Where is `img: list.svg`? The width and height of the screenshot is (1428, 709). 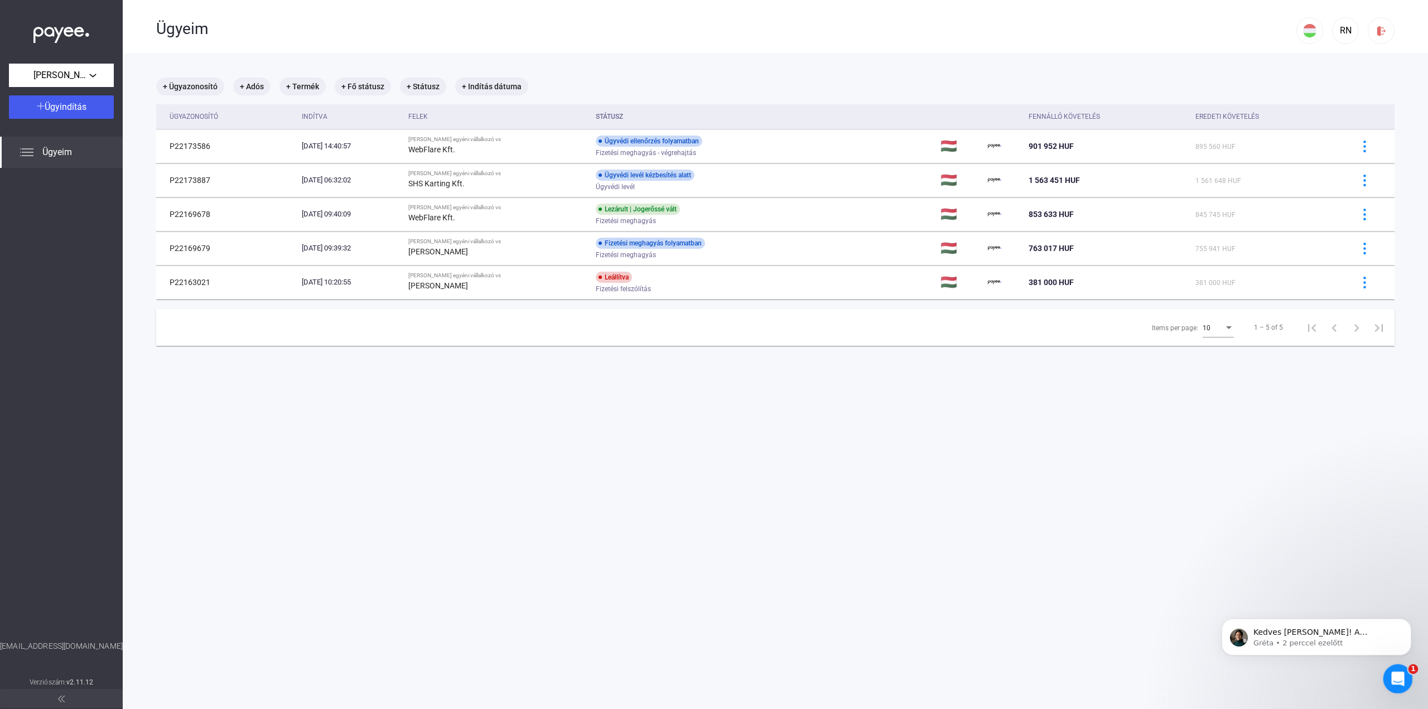 img: list.svg is located at coordinates (27, 152).